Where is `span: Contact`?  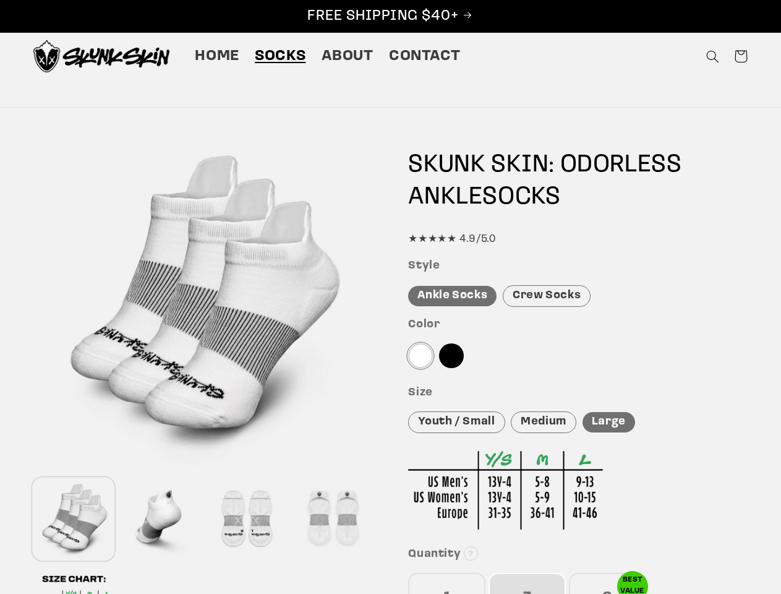
span: Contact is located at coordinates (424, 56).